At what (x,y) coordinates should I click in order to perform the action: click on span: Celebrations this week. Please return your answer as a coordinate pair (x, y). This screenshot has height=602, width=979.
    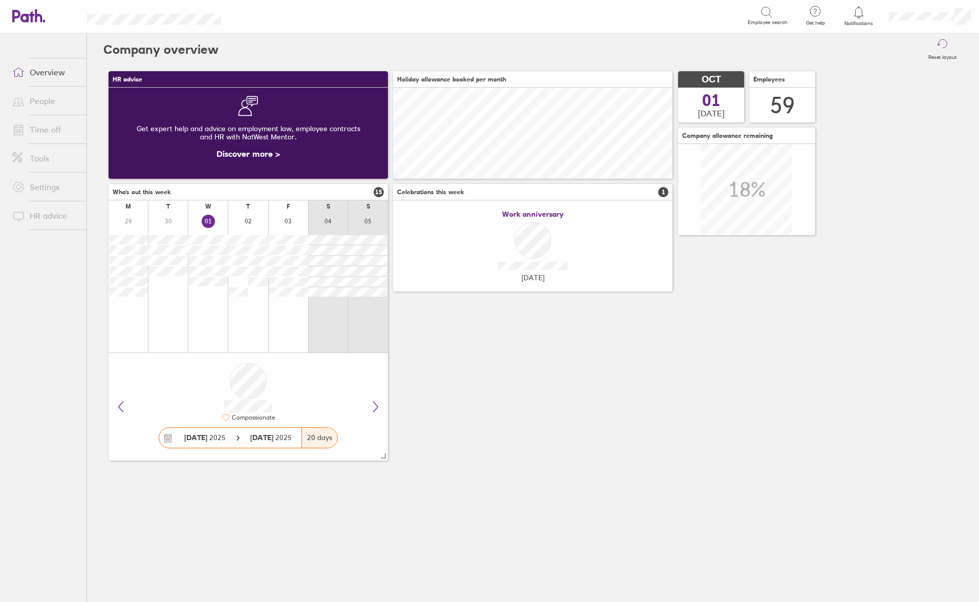
    Looking at the image, I should click on (431, 192).